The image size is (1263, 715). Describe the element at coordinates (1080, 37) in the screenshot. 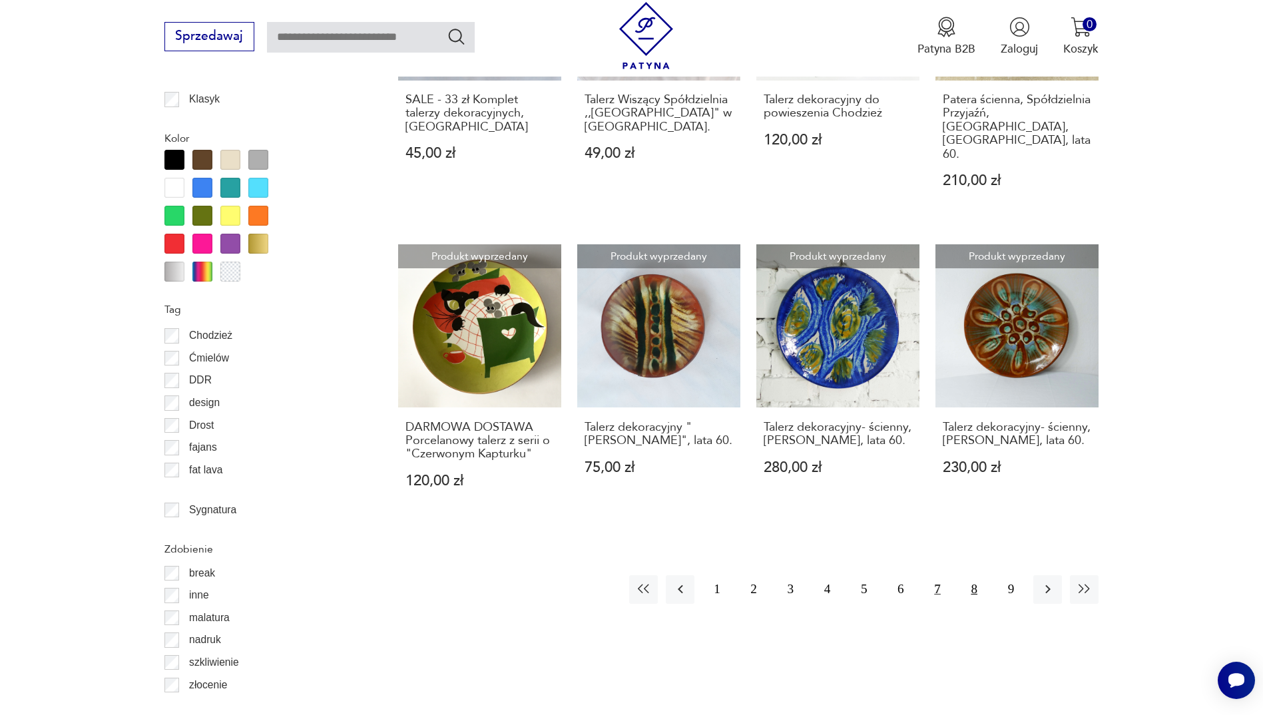

I see `button: 0Koszyk` at that location.